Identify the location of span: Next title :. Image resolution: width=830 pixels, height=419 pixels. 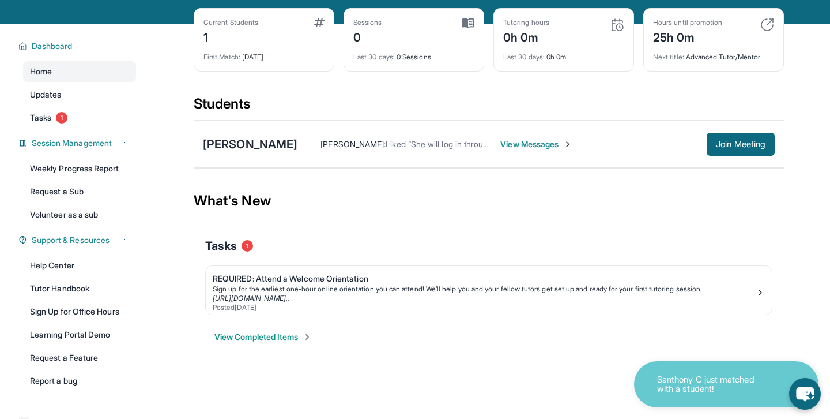
(669, 57).